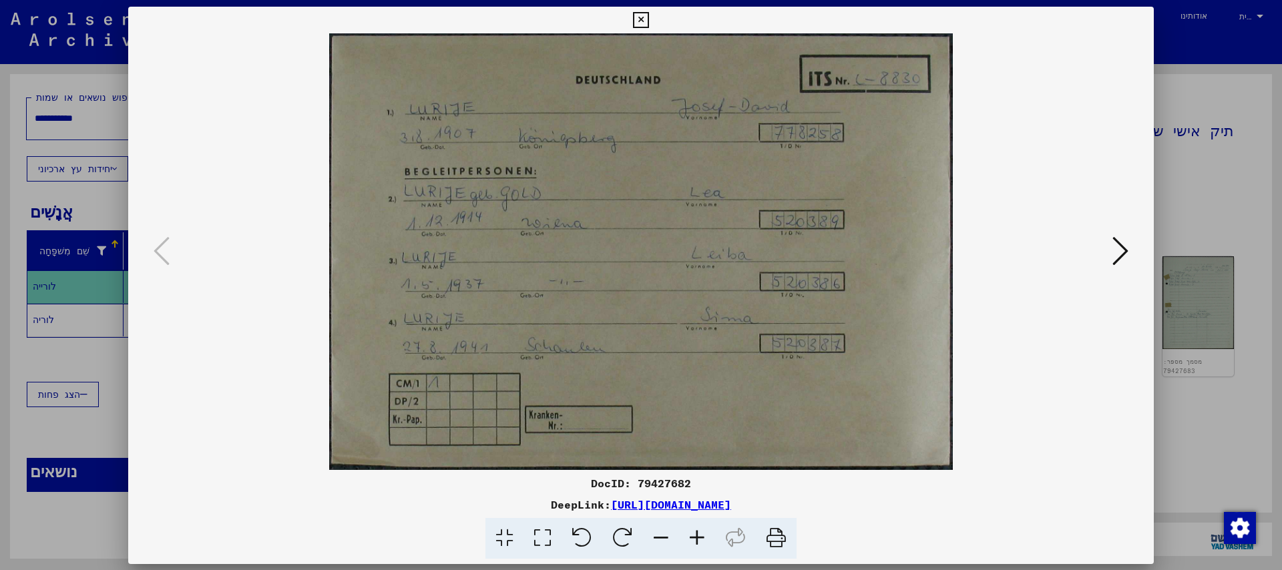 Image resolution: width=1282 pixels, height=570 pixels. Describe the element at coordinates (641, 505) in the screenshot. I see `div: DeepLink:` at that location.